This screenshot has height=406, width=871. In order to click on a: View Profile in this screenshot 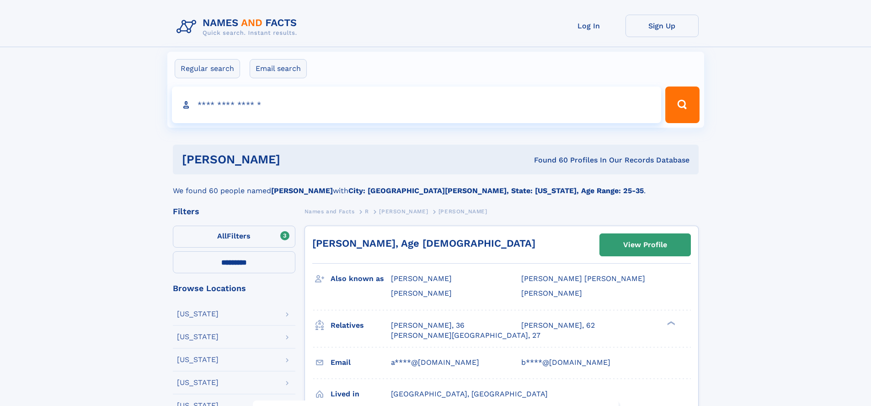, I will do `click(645, 245)`.